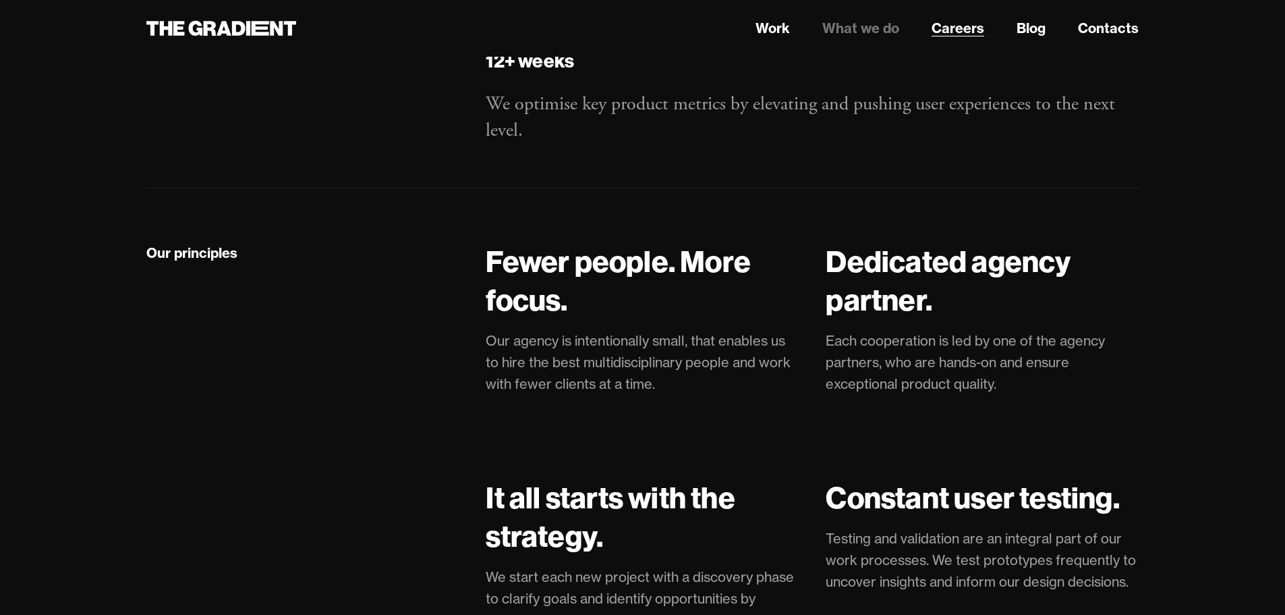 The height and width of the screenshot is (615, 1285). Describe the element at coordinates (812, 61) in the screenshot. I see `h5: 12+ weeks` at that location.